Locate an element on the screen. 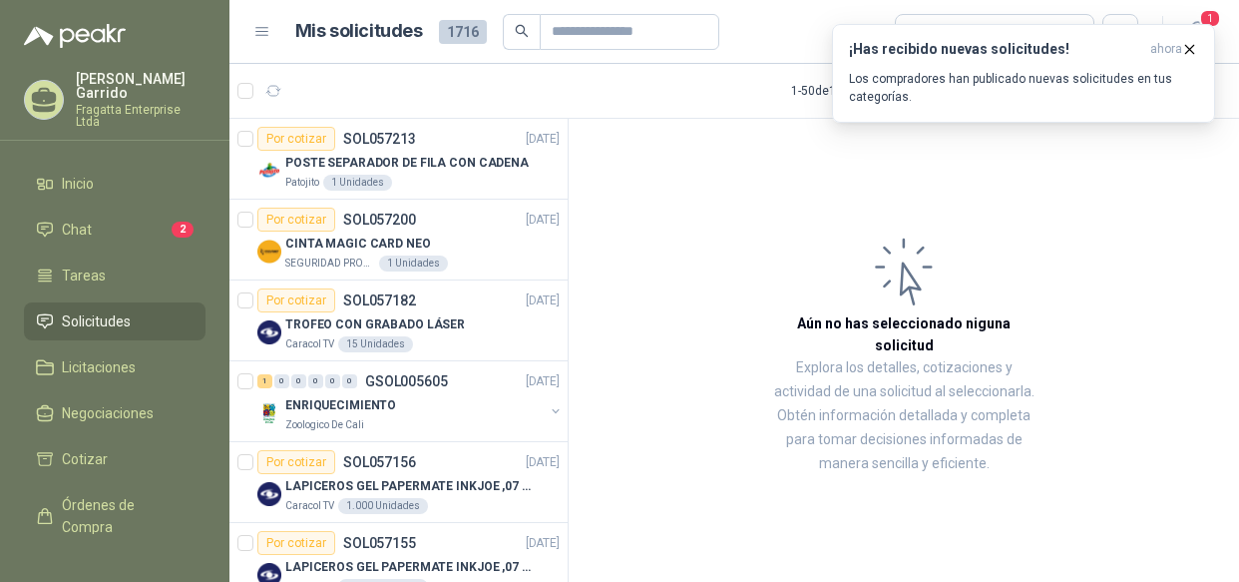 The height and width of the screenshot is (582, 1239). button: ¡Has recibido nuevas solicitudes!ahora Los compradores han publicado nuevas solicitudes en tus ca... is located at coordinates (1024, 73).